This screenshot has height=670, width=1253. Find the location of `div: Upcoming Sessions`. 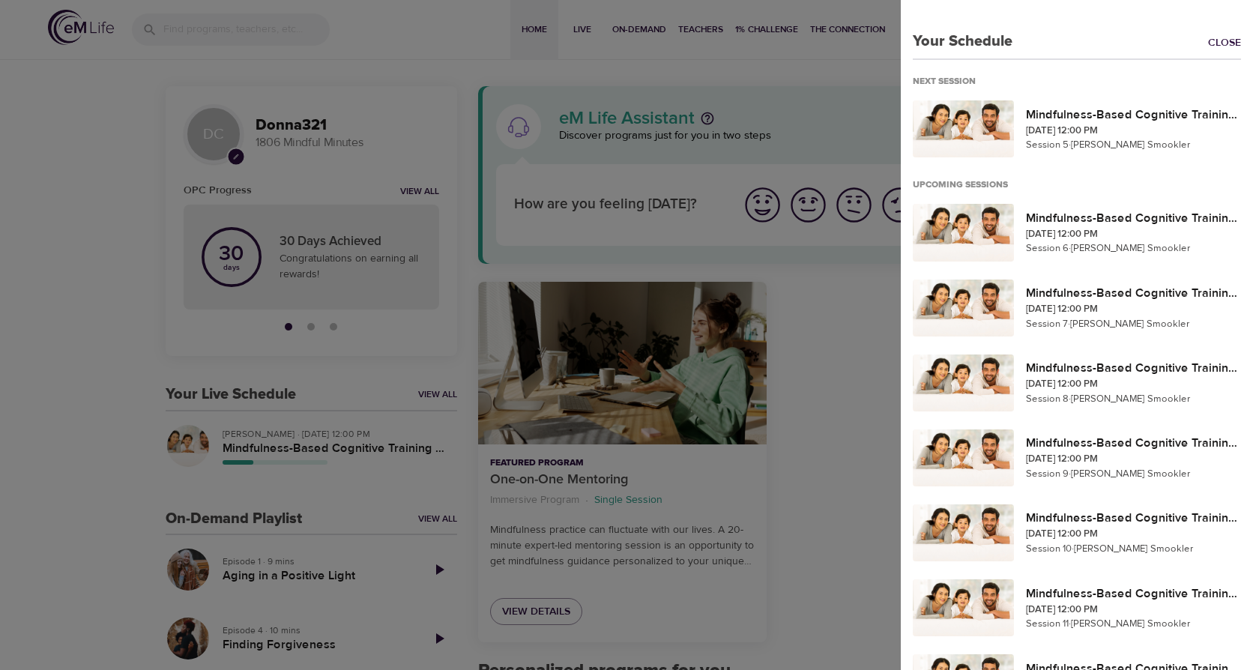

div: Upcoming Sessions is located at coordinates (966, 185).